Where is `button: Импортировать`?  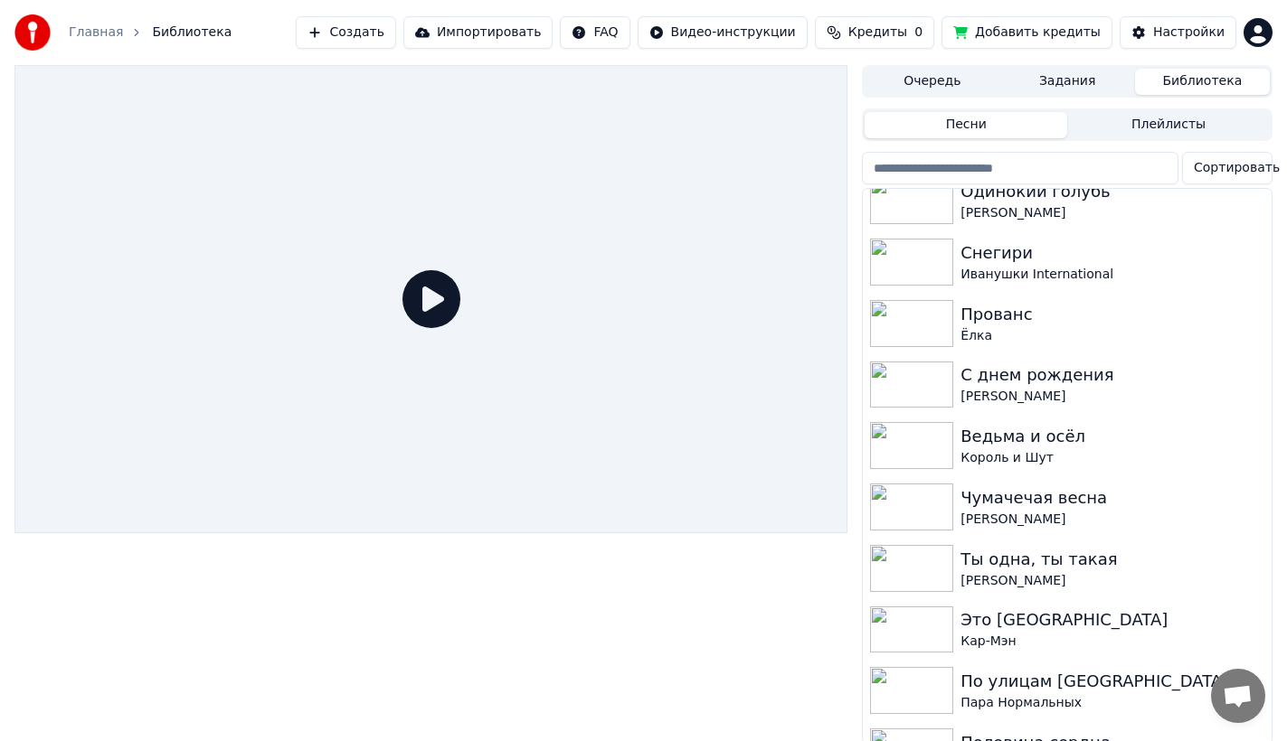
button: Импортировать is located at coordinates (478, 33).